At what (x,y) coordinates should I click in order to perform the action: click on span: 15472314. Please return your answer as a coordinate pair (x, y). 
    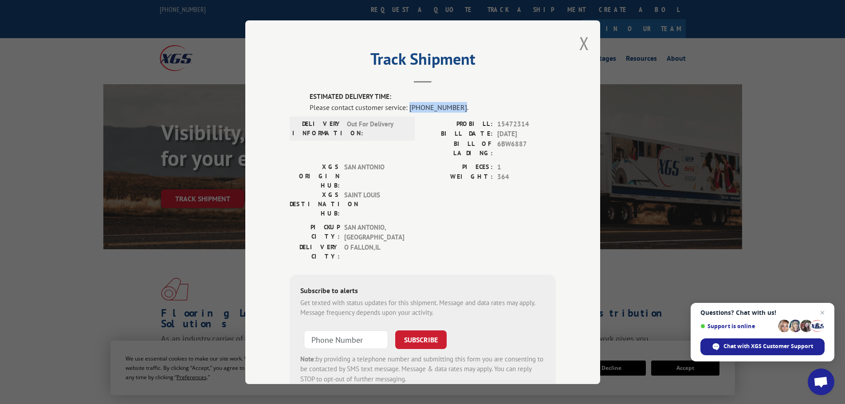
    Looking at the image, I should click on (526, 124).